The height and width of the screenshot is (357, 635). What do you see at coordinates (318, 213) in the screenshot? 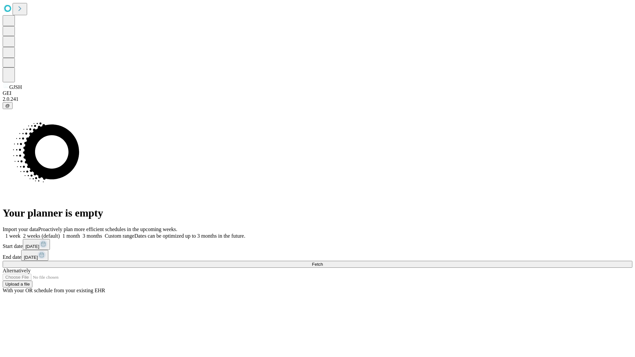
I see `h1: Your planner is empty` at bounding box center [318, 213].